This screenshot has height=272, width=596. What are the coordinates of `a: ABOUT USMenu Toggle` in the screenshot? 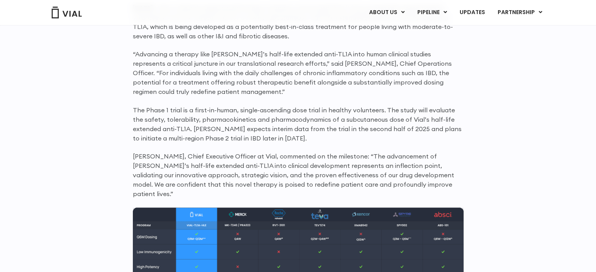 It's located at (387, 13).